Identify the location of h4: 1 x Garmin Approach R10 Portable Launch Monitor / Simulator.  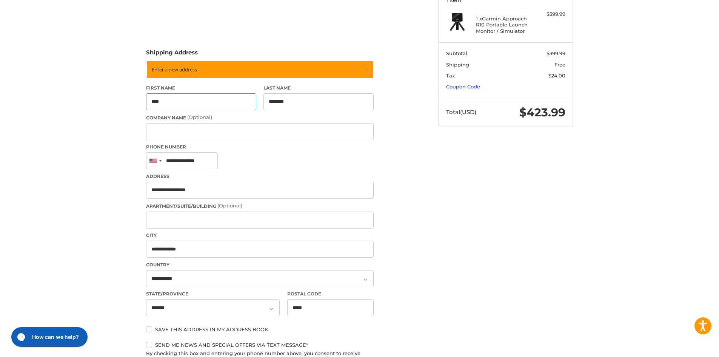
(505, 25).